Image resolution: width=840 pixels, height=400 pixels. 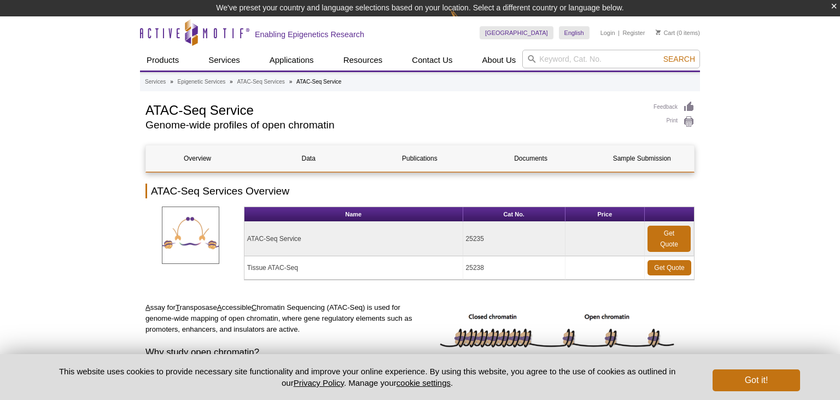 What do you see at coordinates (162, 60) in the screenshot?
I see `a: Products` at bounding box center [162, 60].